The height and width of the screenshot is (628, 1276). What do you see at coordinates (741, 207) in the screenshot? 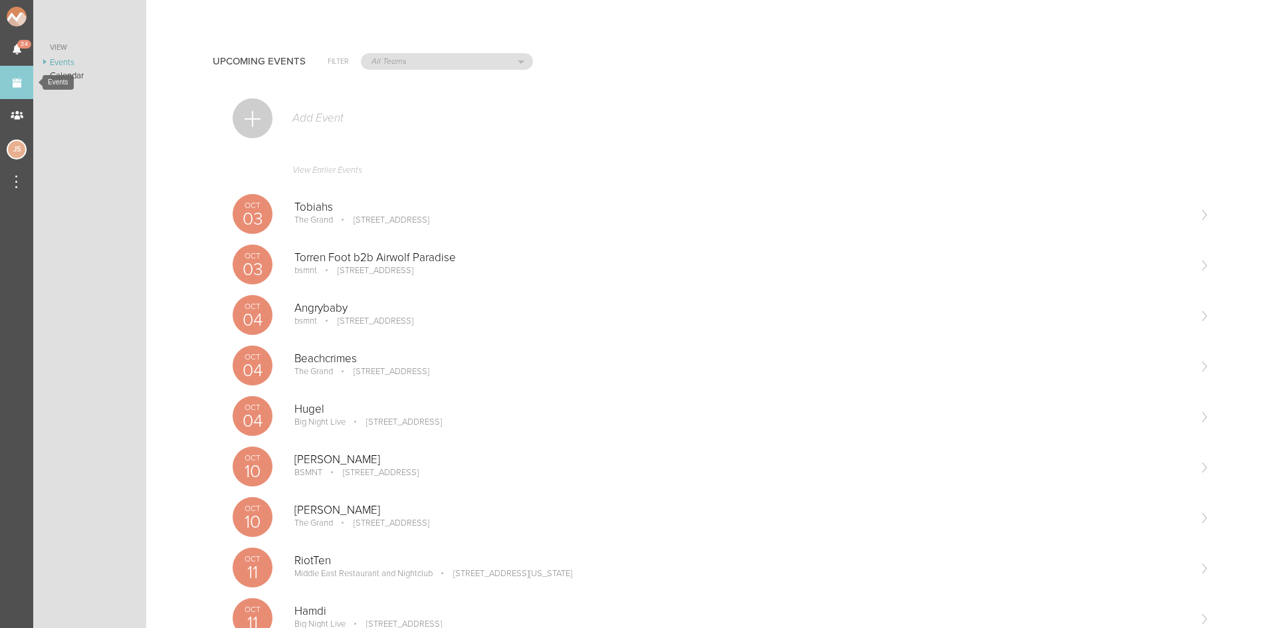
I see `p: Tobiahs` at bounding box center [741, 207].